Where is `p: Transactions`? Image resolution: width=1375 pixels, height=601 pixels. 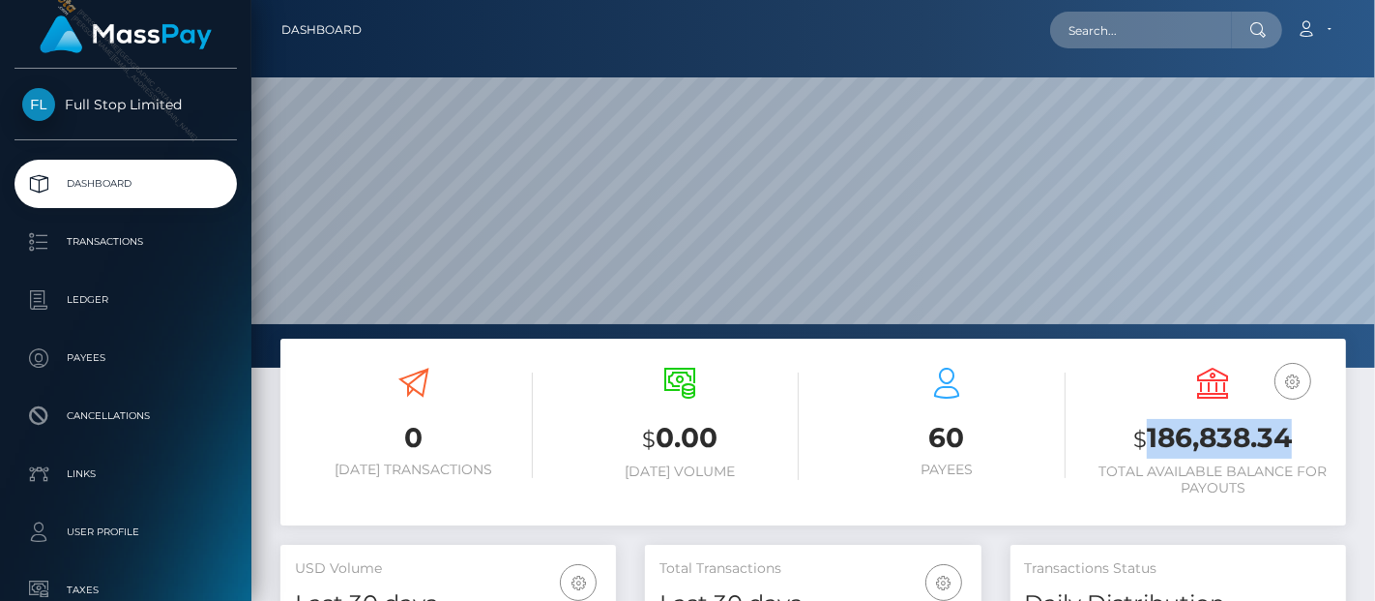
p: Transactions is located at coordinates (126, 242).